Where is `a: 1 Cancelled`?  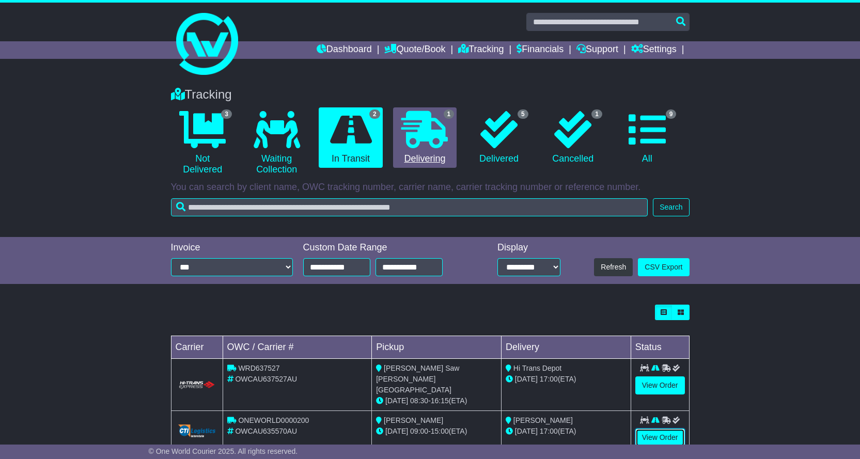
a: 1 Cancelled is located at coordinates (573, 138).